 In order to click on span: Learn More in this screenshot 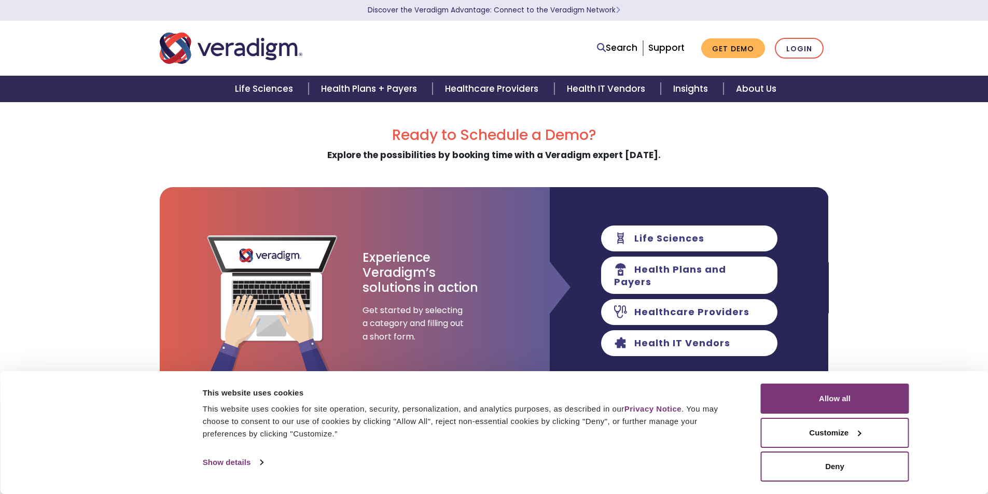, I will do `click(618, 10)`.